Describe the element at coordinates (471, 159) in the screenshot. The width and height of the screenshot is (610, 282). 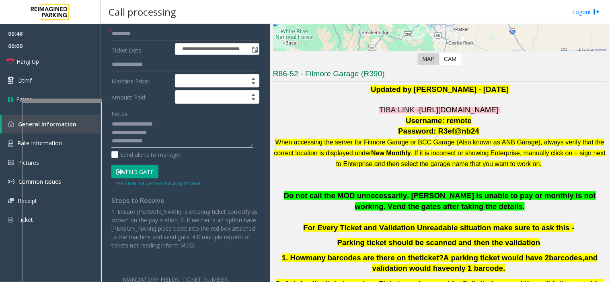
I see `span: . If it is incorrect or showing Enterprise, manually click on + sign next to Enterprise and then ...` at that location.